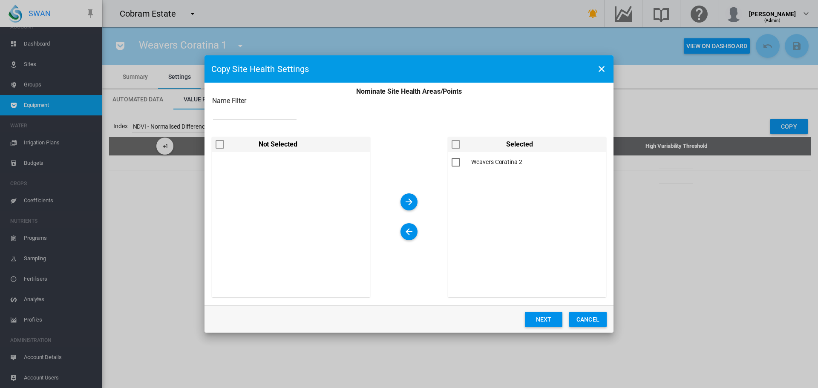  What do you see at coordinates (520, 144) in the screenshot?
I see `span: Selected` at bounding box center [520, 144].